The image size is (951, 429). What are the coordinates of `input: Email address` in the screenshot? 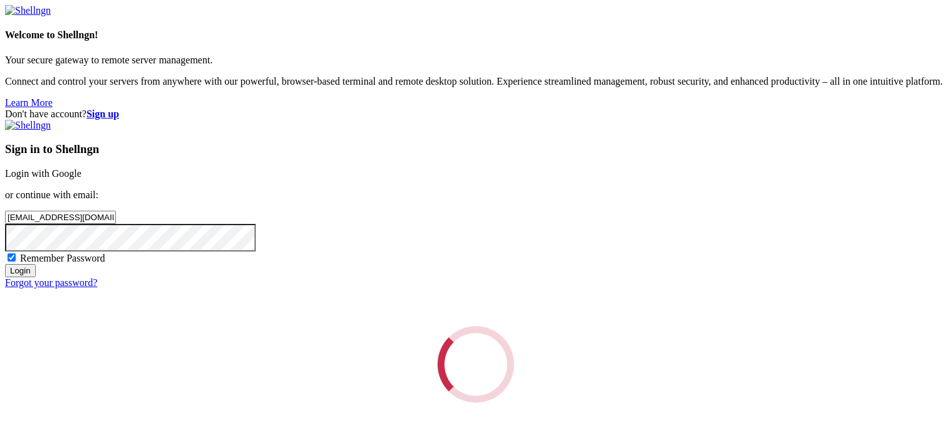 It's located at (60, 217).